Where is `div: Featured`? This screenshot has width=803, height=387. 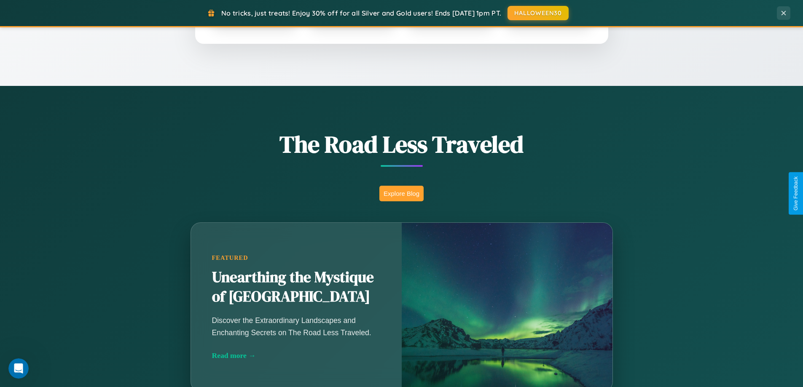
div: Featured is located at coordinates (296, 258).